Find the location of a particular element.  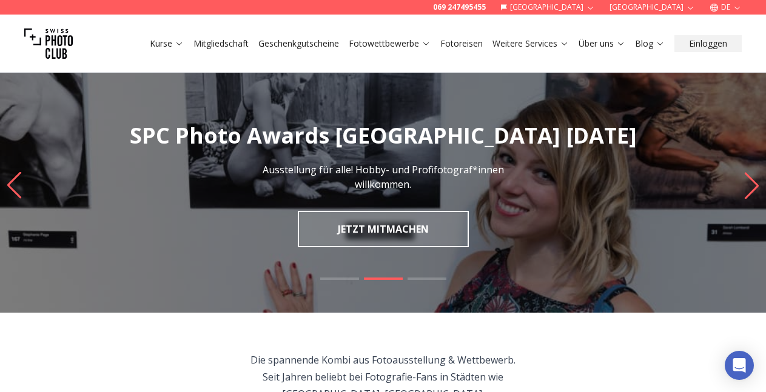

a: Kurse is located at coordinates (167, 44).